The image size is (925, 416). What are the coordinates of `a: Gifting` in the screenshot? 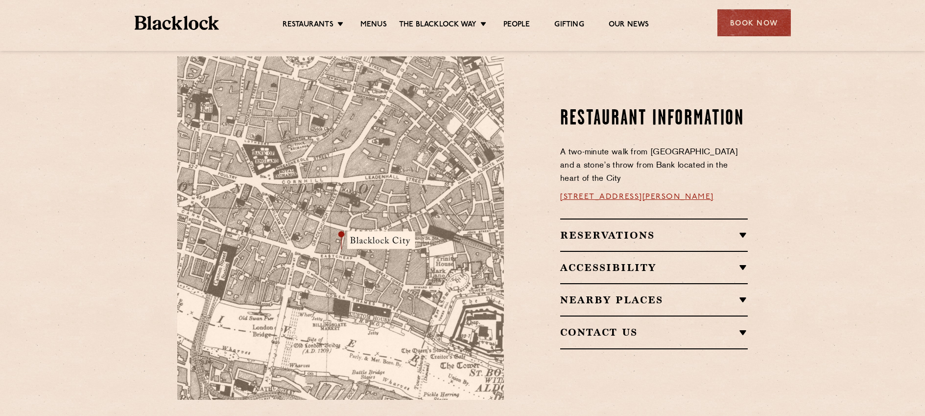 It's located at (569, 25).